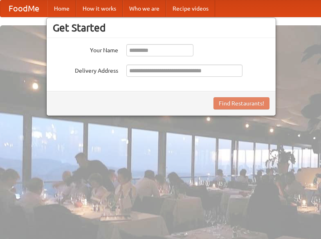 Image resolution: width=321 pixels, height=239 pixels. I want to click on a: How it works, so click(99, 9).